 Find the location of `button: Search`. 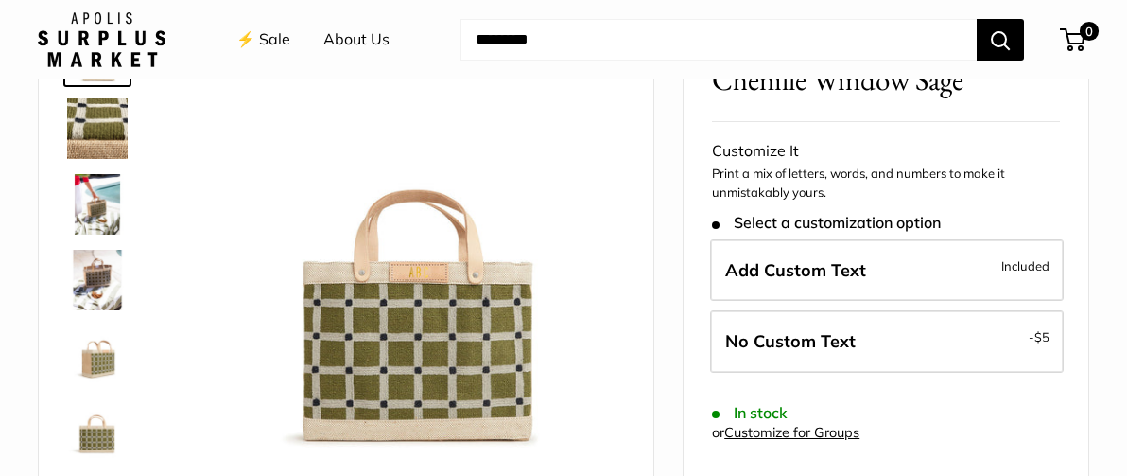

button: Search is located at coordinates (1000, 40).